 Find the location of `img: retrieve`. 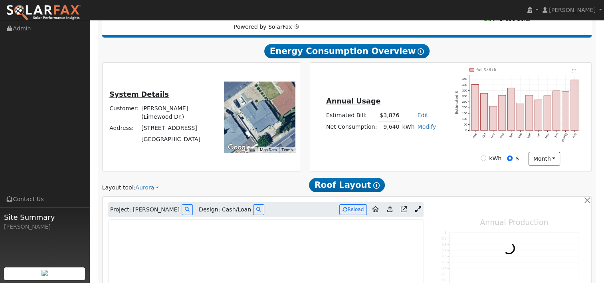

img: retrieve is located at coordinates (45, 273).